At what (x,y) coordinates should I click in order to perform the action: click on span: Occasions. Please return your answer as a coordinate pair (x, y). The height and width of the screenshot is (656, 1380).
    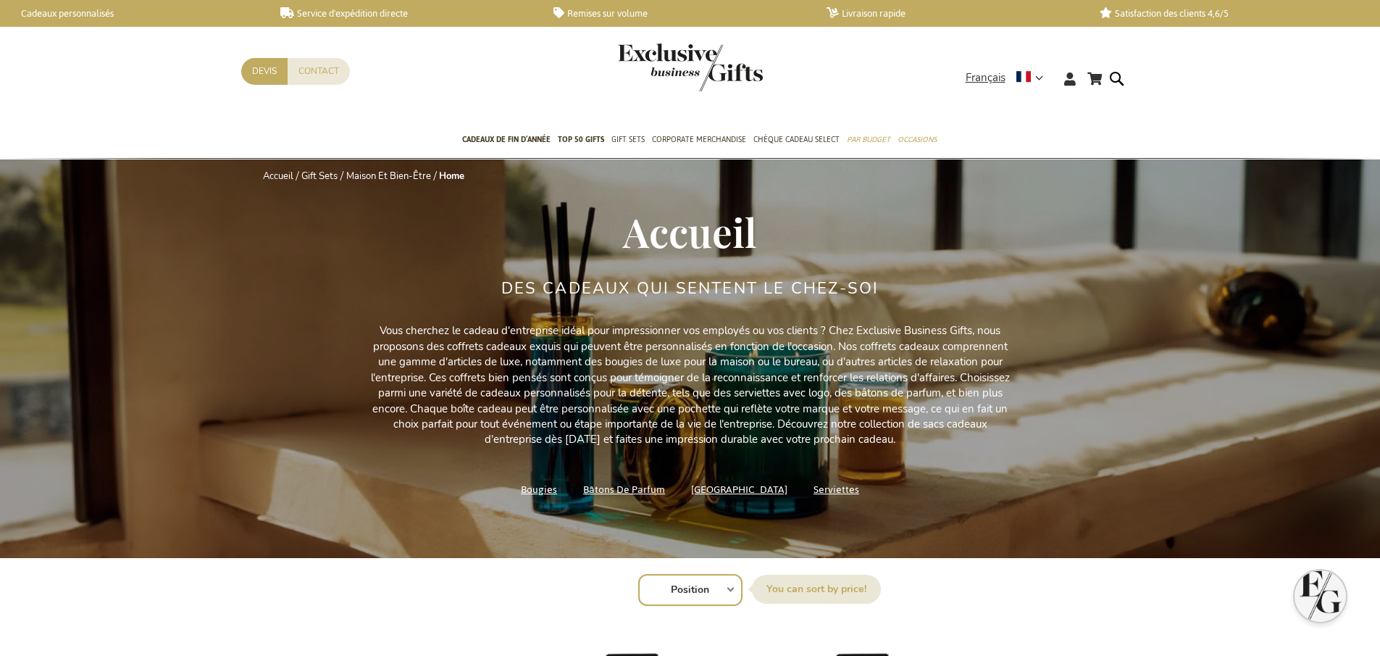
    Looking at the image, I should click on (917, 139).